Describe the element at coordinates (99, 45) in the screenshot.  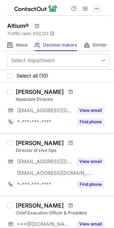
I see `span: Similar` at that location.